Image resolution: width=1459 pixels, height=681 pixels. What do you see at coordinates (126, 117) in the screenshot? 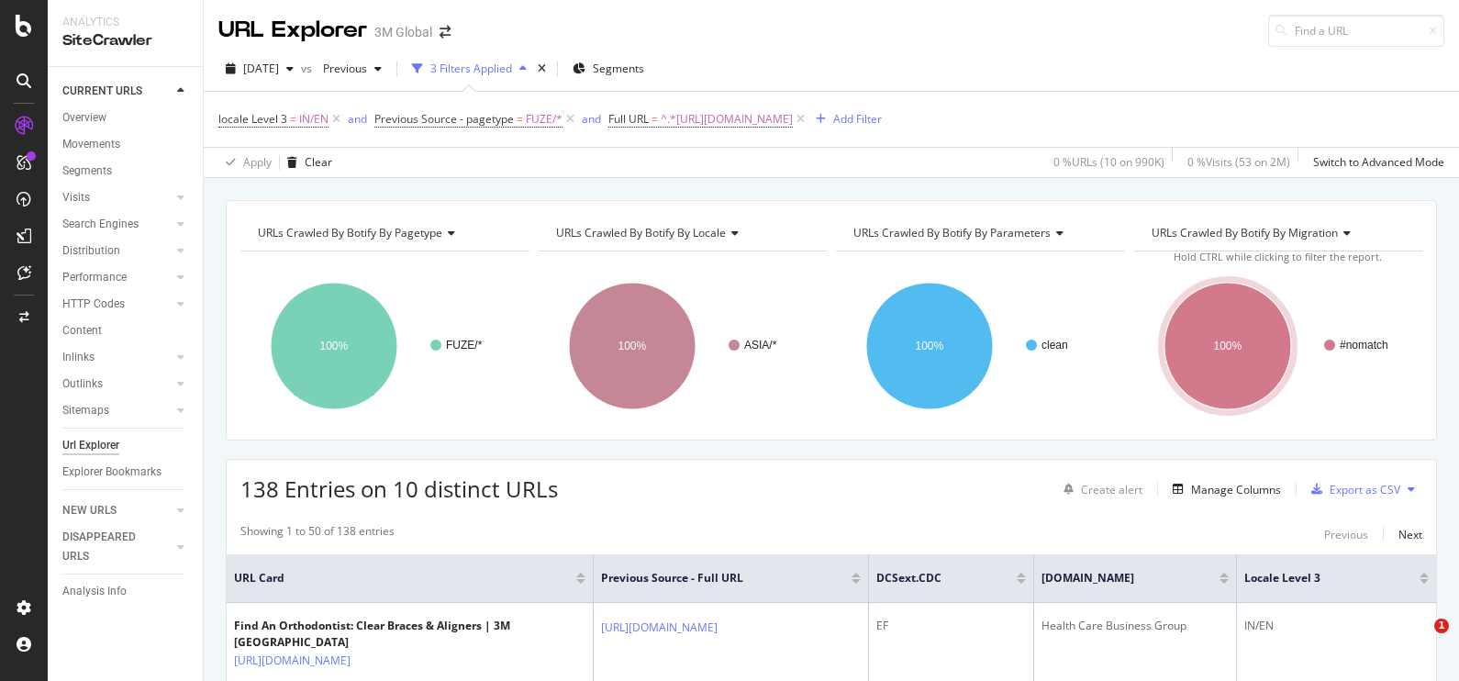
I see `a: Overview` at bounding box center [126, 117].